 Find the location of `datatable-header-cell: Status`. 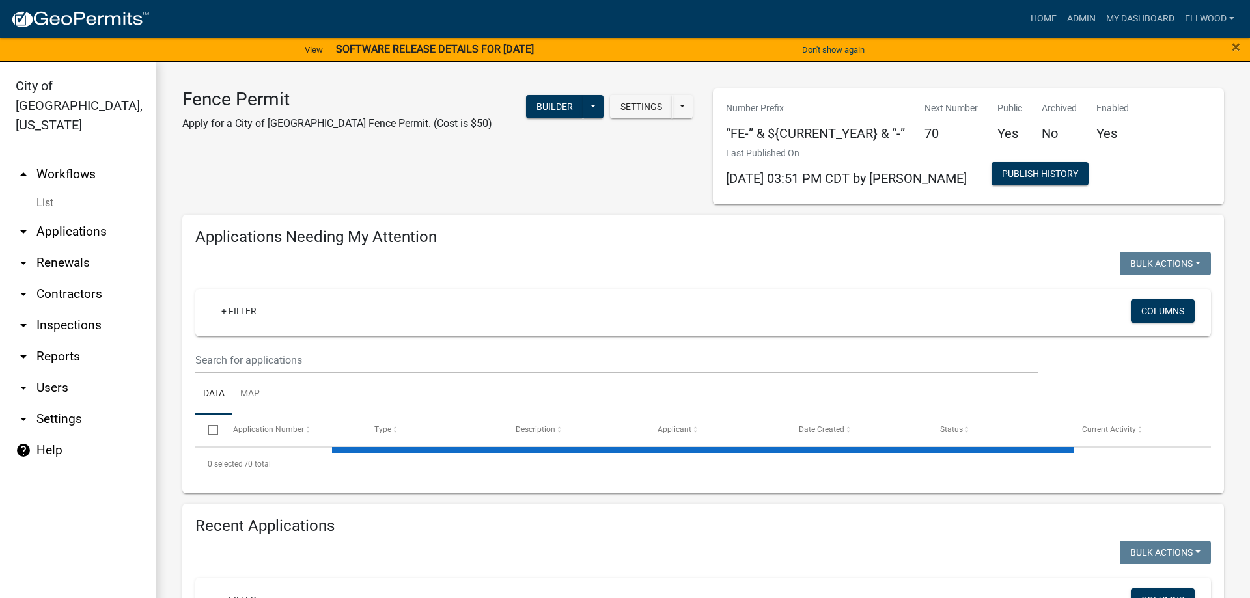

datatable-header-cell: Status is located at coordinates (998, 430).